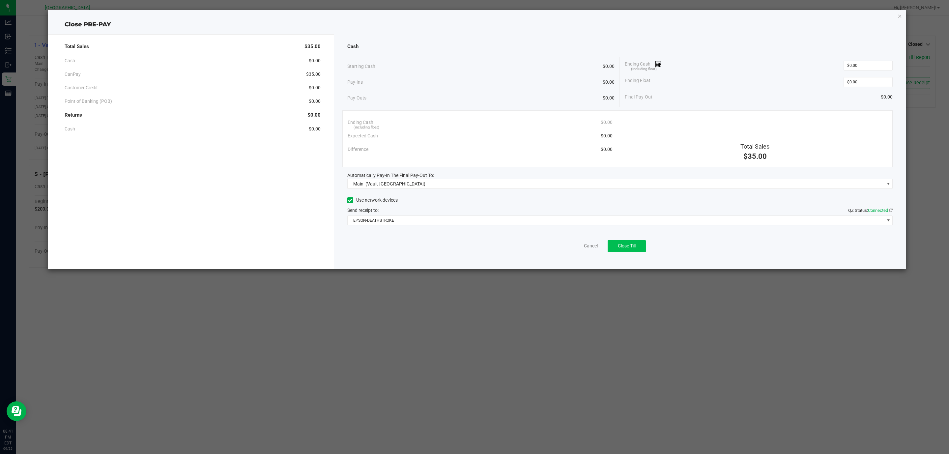  What do you see at coordinates (72, 74) in the screenshot?
I see `span: CanPay` at bounding box center [72, 74].